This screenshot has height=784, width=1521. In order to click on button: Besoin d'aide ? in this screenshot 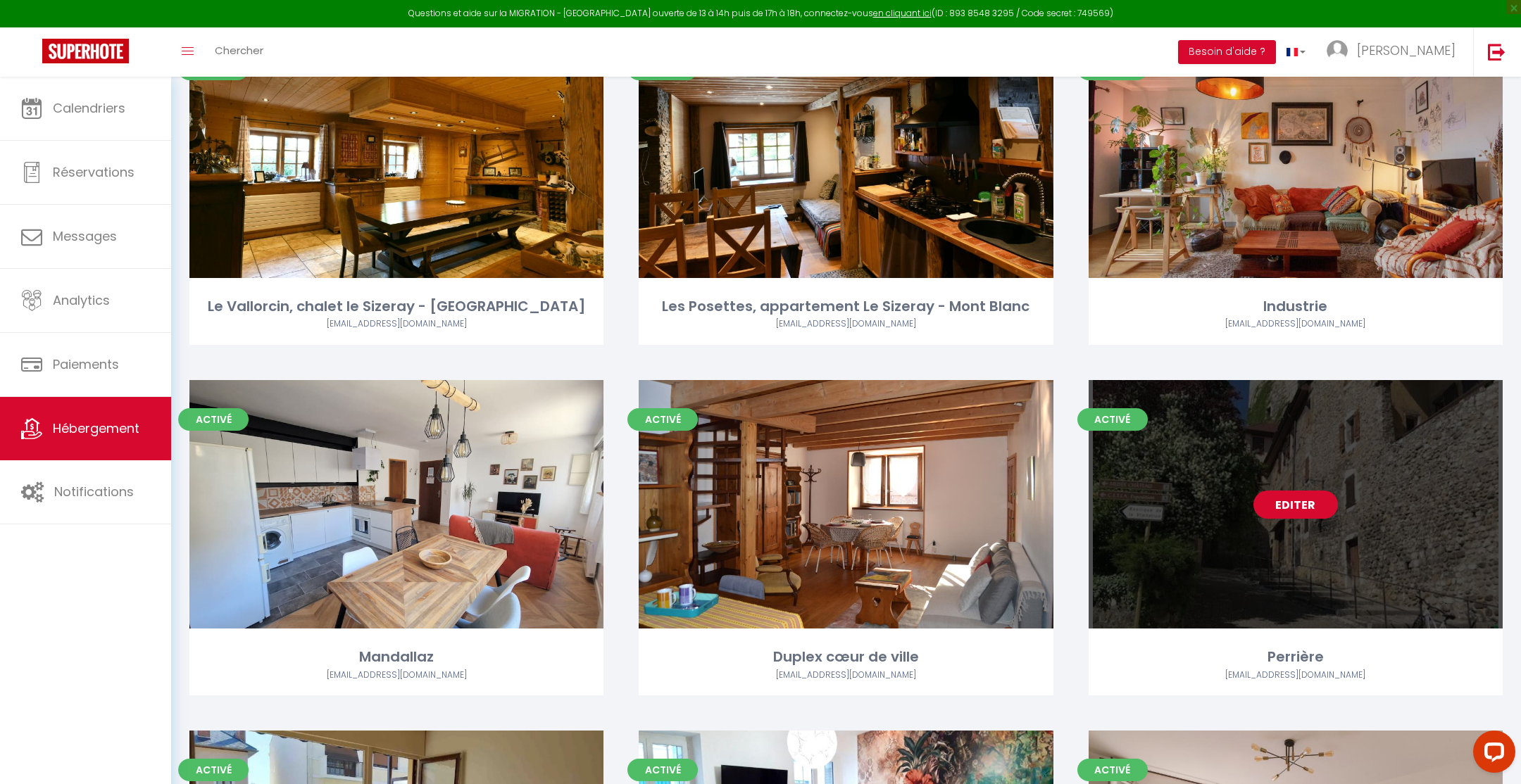, I will do `click(1227, 52)`.